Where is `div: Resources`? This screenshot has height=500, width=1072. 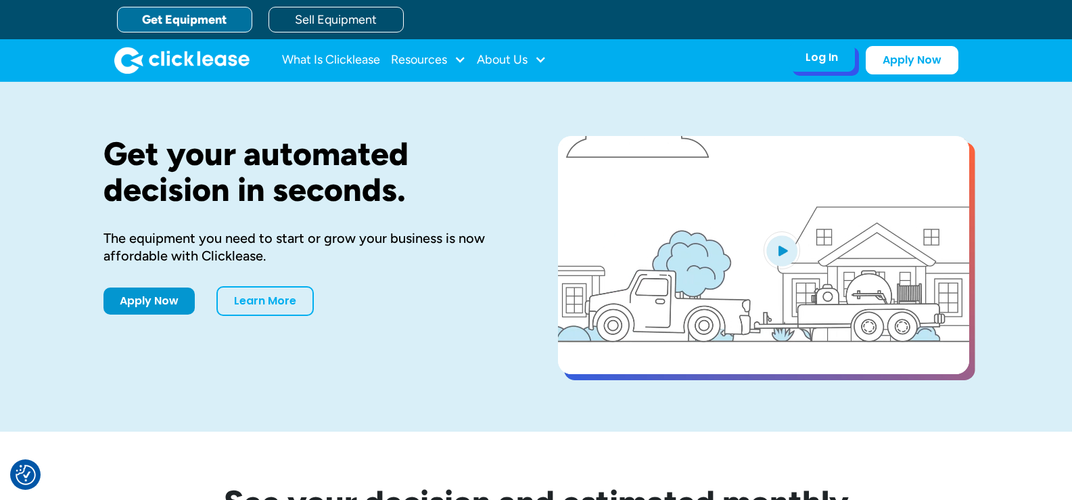 div: Resources is located at coordinates (428, 60).